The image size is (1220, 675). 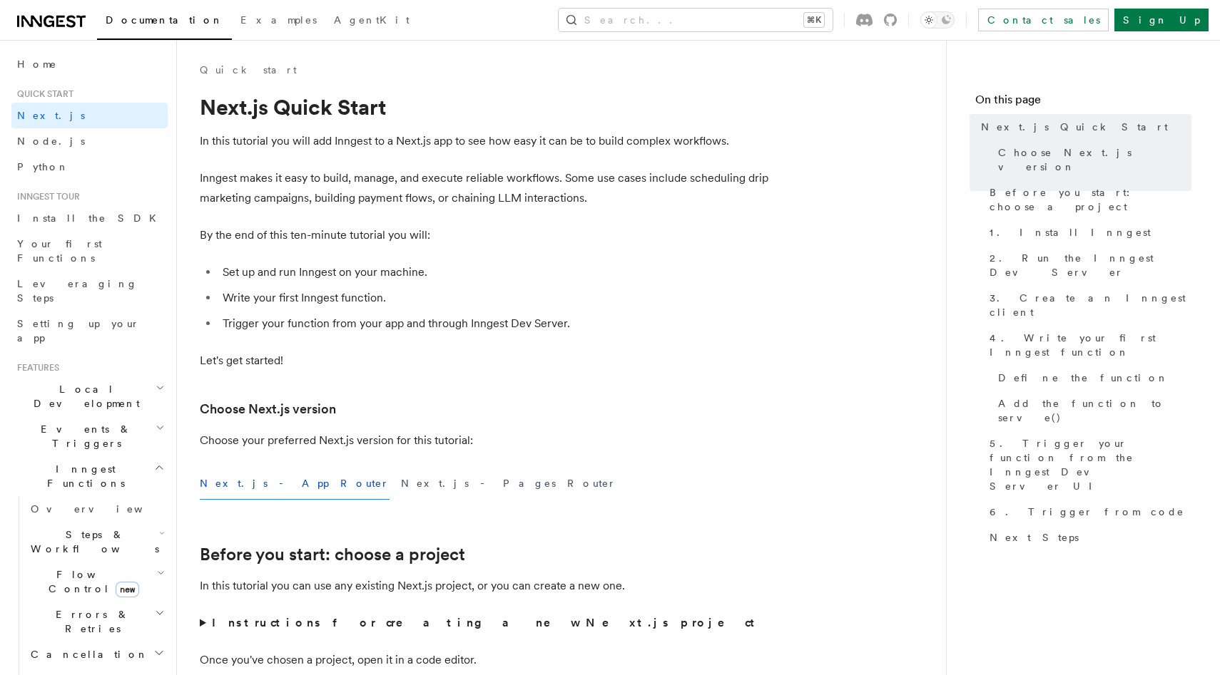 I want to click on button: Toggle dark mode, so click(x=937, y=20).